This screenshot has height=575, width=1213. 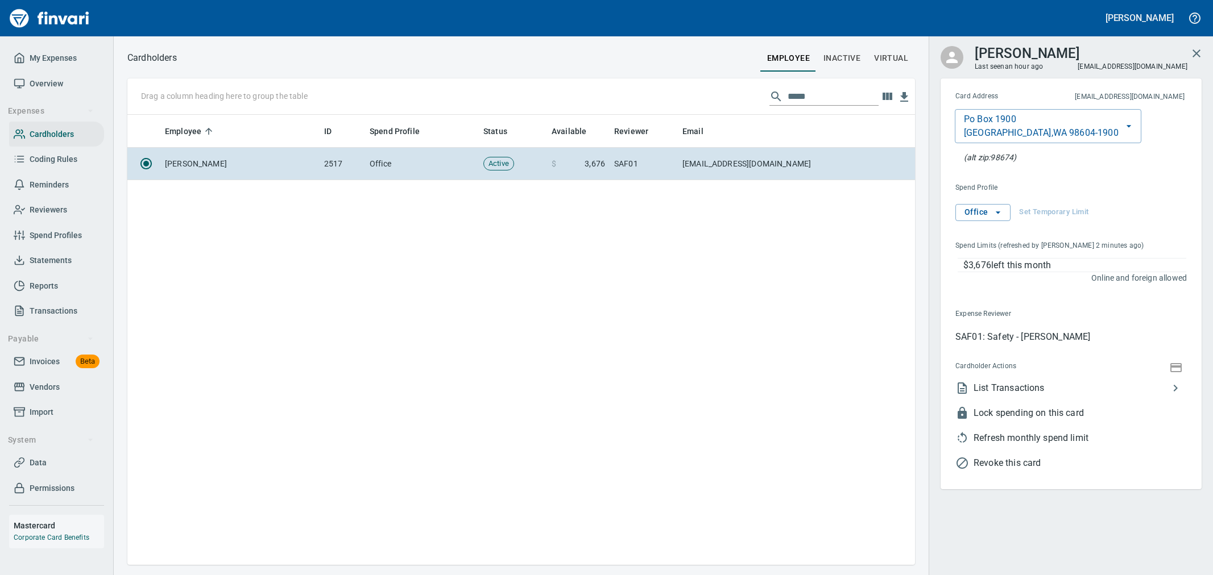 What do you see at coordinates (56, 134) in the screenshot?
I see `a: Cardholders` at bounding box center [56, 134].